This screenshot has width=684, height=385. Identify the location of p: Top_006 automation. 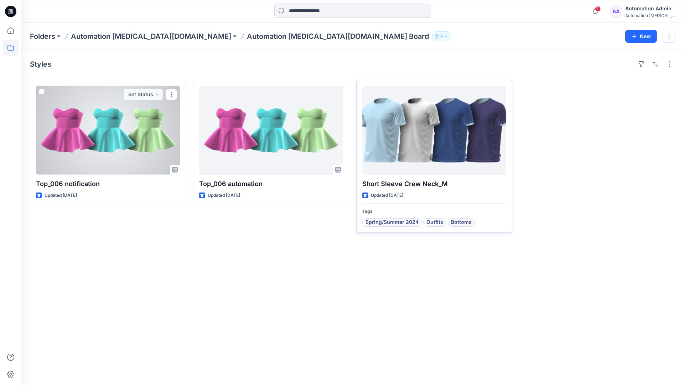
(271, 184).